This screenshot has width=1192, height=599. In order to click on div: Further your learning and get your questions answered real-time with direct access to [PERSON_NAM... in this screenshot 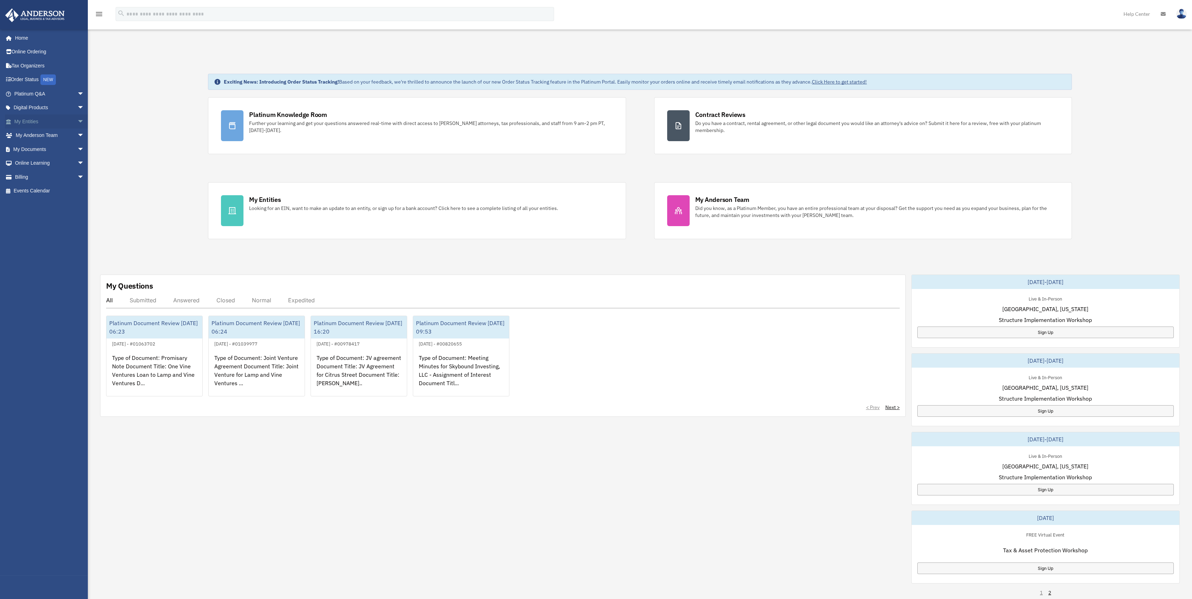, I will do `click(431, 127)`.